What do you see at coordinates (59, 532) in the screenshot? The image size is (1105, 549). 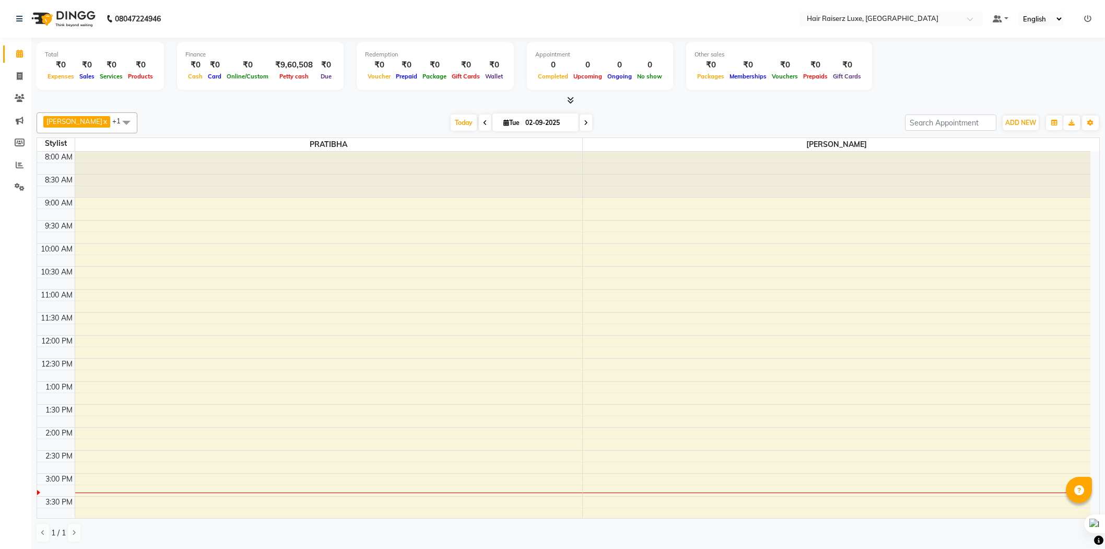 I see `span: 1 / 1` at bounding box center [59, 532].